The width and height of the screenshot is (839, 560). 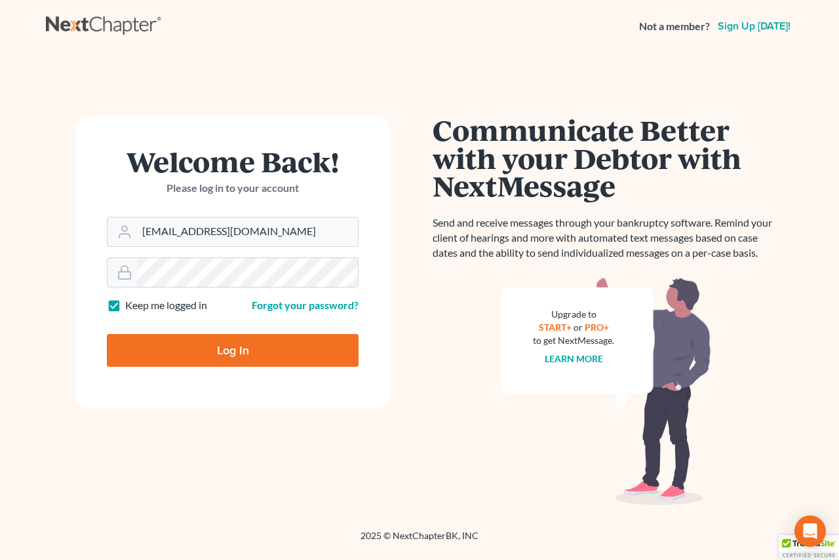 What do you see at coordinates (573, 314) in the screenshot?
I see `div: Upgrade to` at bounding box center [573, 314].